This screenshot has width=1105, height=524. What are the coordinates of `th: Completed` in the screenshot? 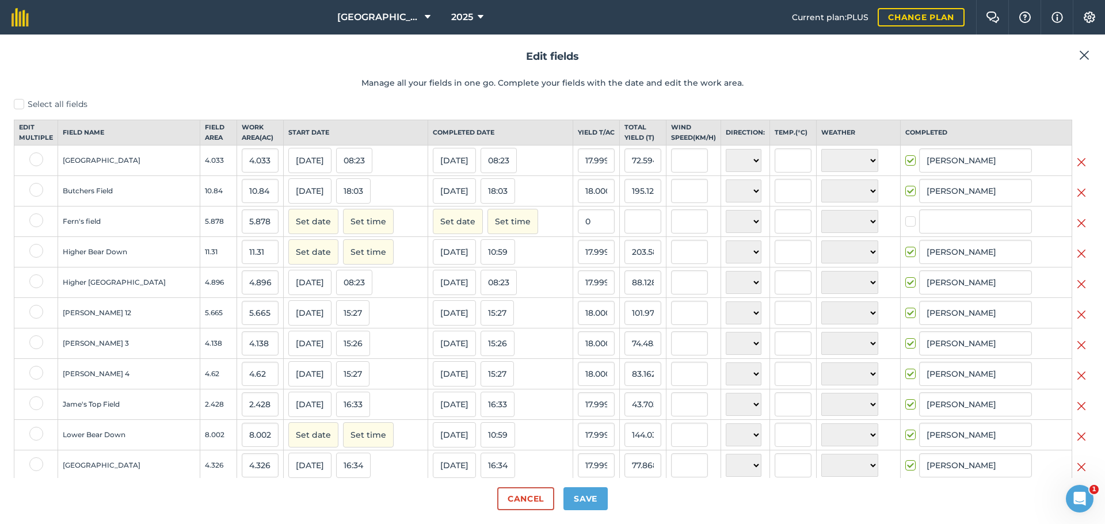 It's located at (986, 133).